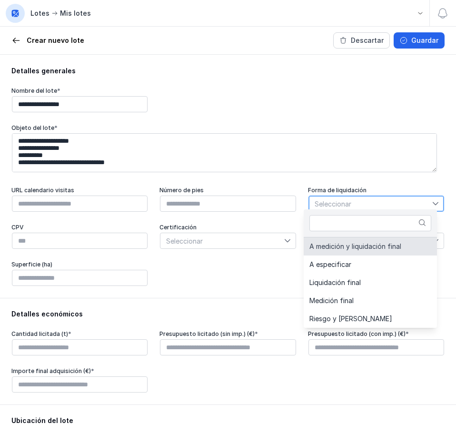 The height and width of the screenshot is (433, 456). Describe the element at coordinates (370, 283) in the screenshot. I see `li: Liquidación final` at that location.